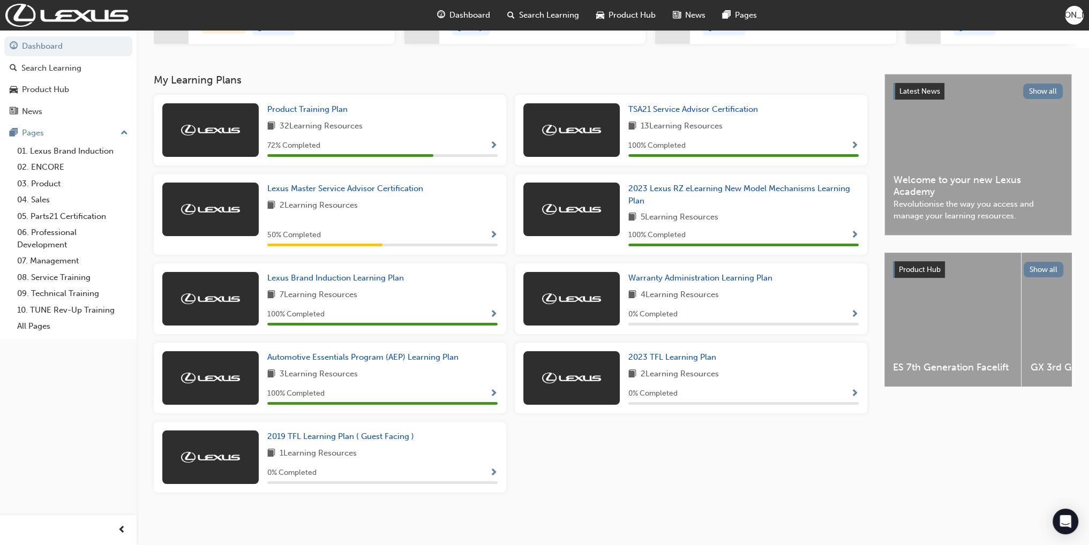 This screenshot has width=1089, height=545. I want to click on span: up-icon, so click(124, 133).